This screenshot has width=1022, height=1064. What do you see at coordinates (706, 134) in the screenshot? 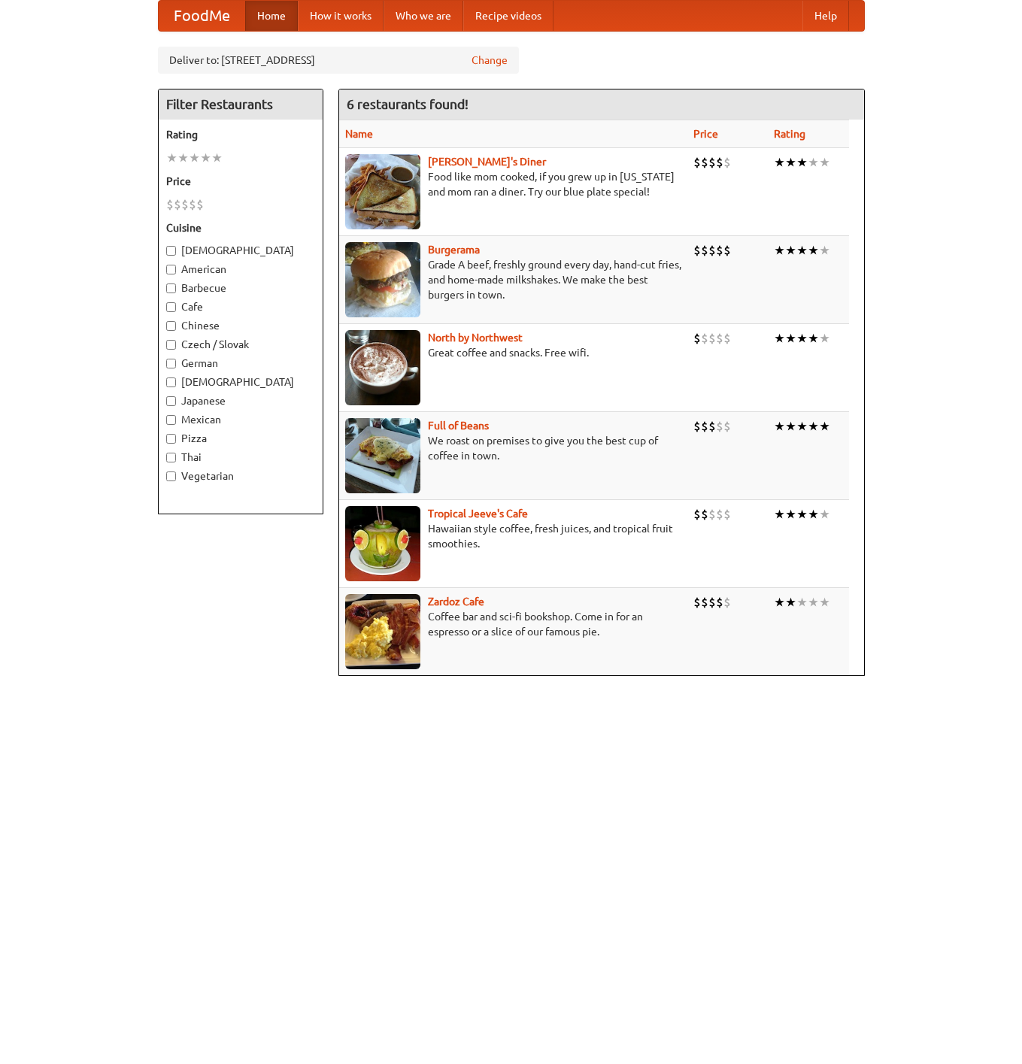
I see `a: Price` at bounding box center [706, 134].